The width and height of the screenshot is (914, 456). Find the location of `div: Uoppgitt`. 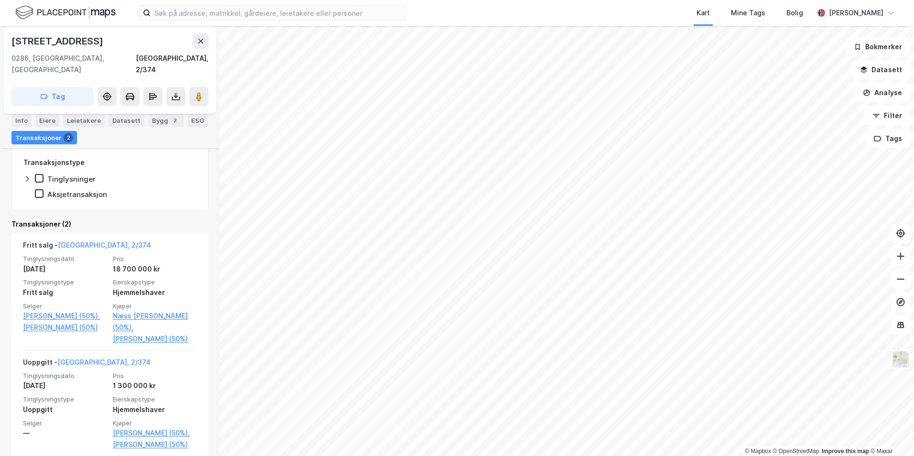

div: Uoppgitt is located at coordinates (65, 410).